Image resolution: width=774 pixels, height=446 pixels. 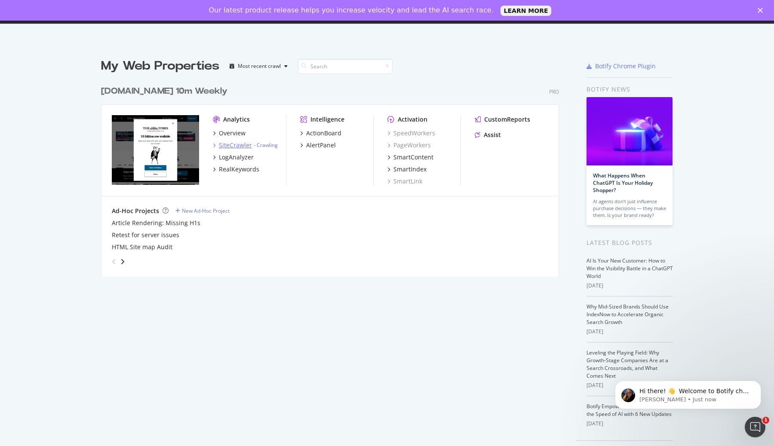 What do you see at coordinates (409, 145) in the screenshot?
I see `div: PageWorkers` at bounding box center [409, 145].